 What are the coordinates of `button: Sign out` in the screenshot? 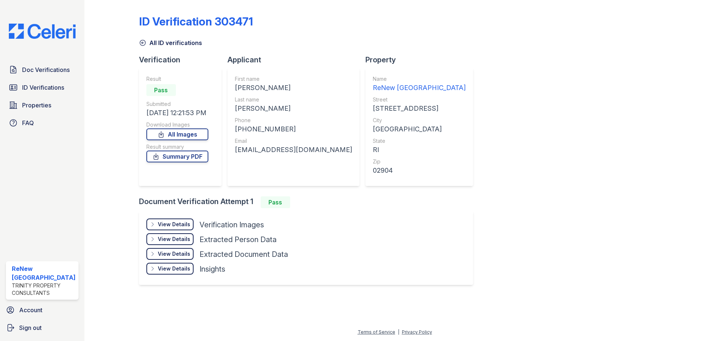 It's located at (42, 327).